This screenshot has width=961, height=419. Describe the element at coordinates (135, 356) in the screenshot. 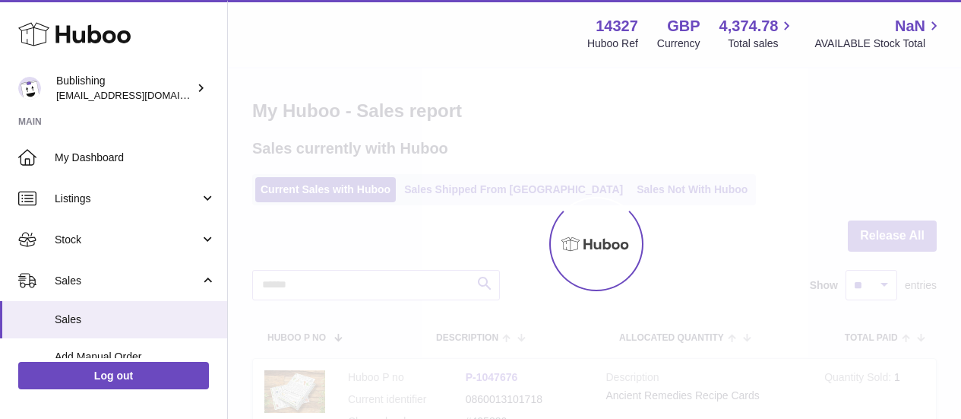

I see `span: Add Manual Order` at that location.